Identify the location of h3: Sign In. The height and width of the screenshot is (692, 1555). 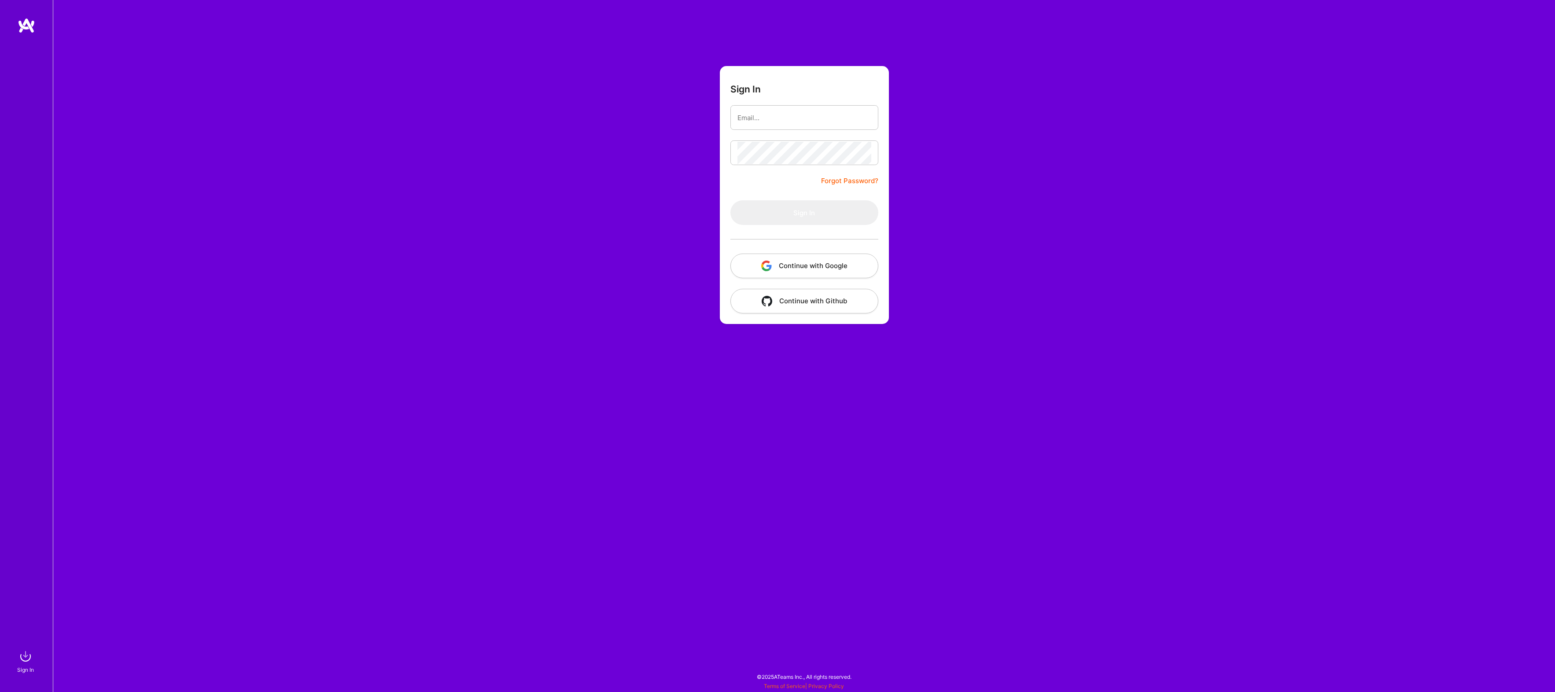
(745, 89).